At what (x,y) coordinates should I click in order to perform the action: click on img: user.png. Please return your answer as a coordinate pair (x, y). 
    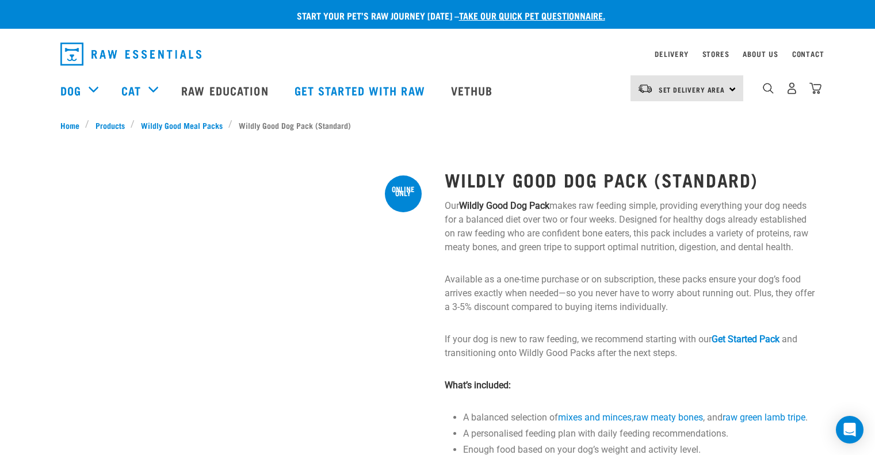
    Looking at the image, I should click on (792, 88).